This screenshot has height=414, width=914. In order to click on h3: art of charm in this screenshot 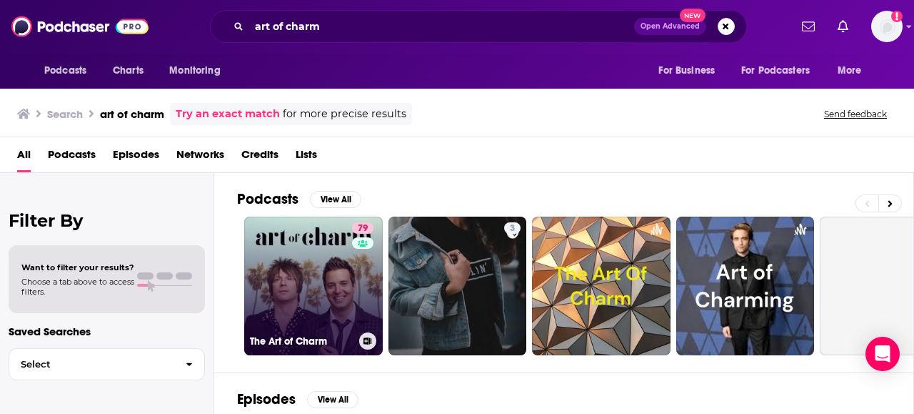, I will do `click(132, 114)`.